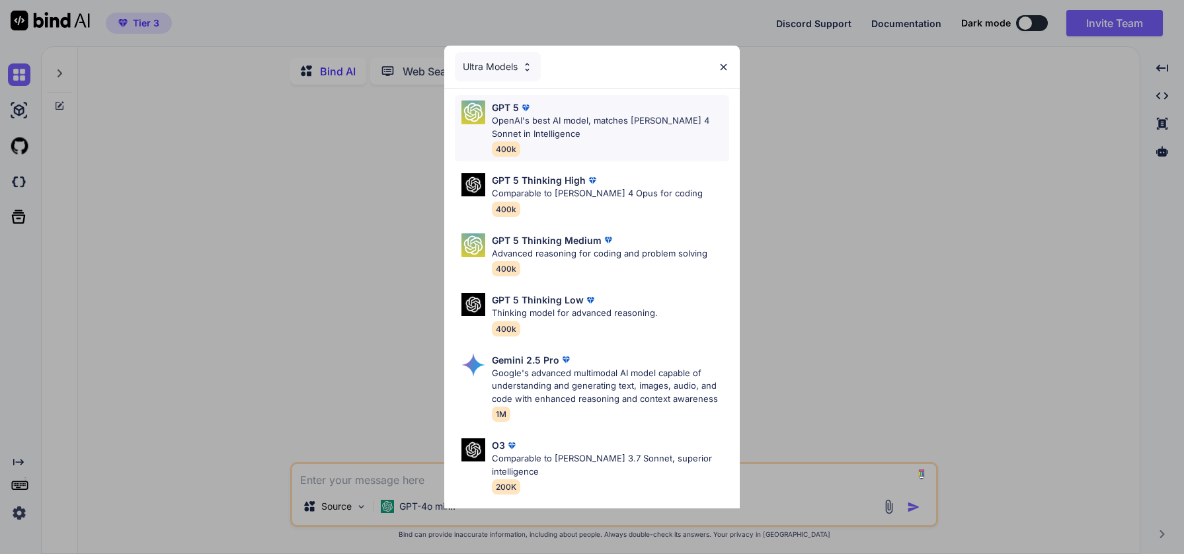 The image size is (1184, 554). What do you see at coordinates (525, 360) in the screenshot?
I see `p: Gemini 2.5 Pro` at bounding box center [525, 360].